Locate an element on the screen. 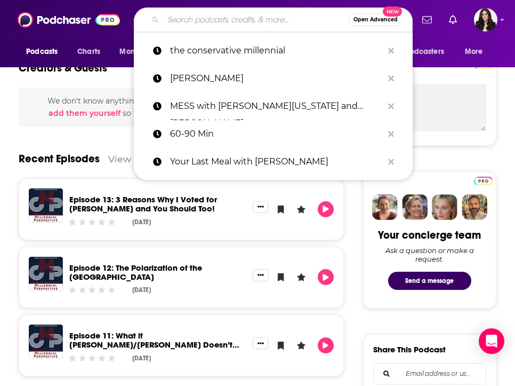  button: add them yourself is located at coordinates (84, 113).